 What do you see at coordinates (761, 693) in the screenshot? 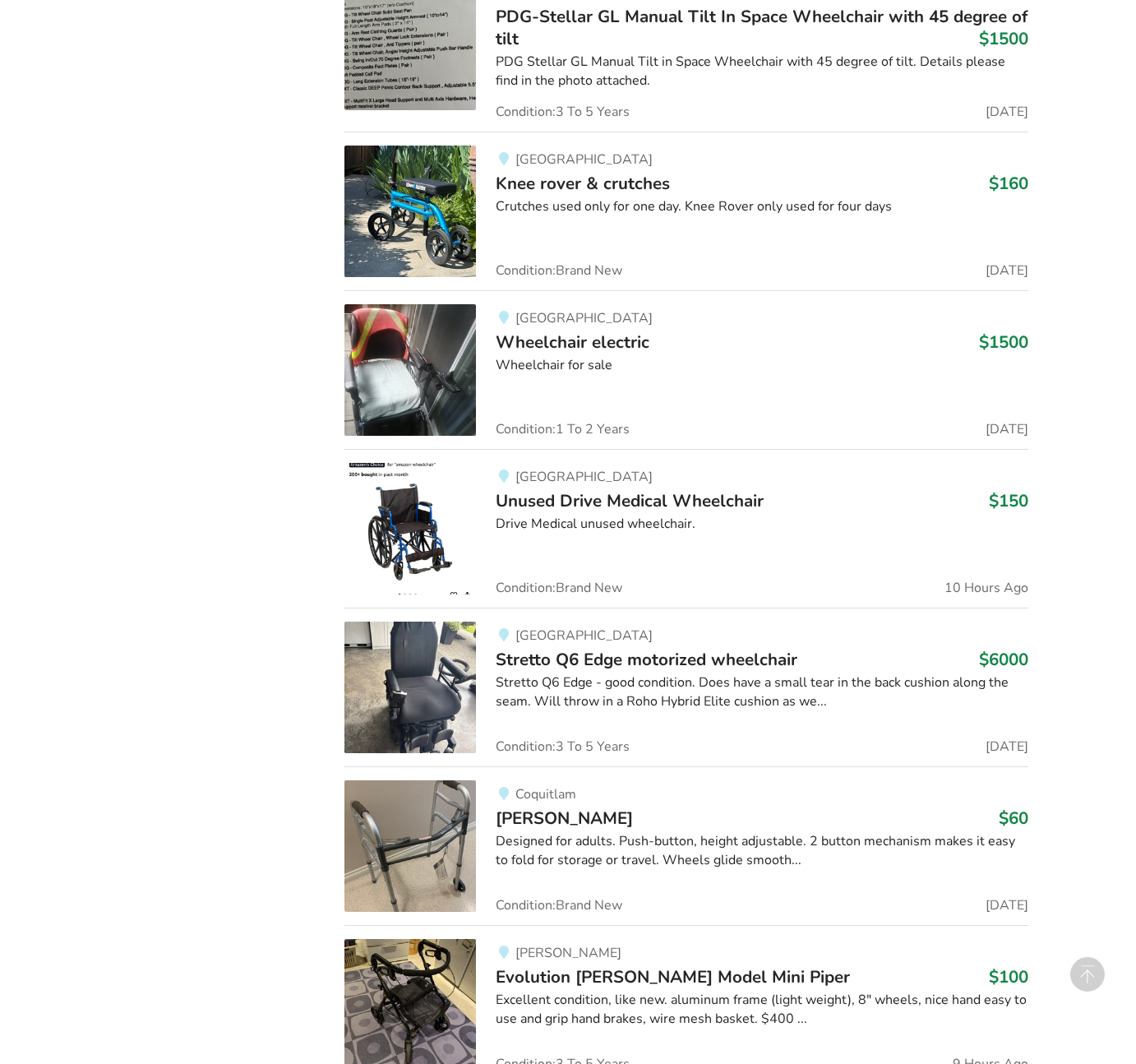
I see `div: Stretto Q6 Edge - good condition. Does have a small tear in the back cushion along the seam. Will...` at bounding box center [761, 693].